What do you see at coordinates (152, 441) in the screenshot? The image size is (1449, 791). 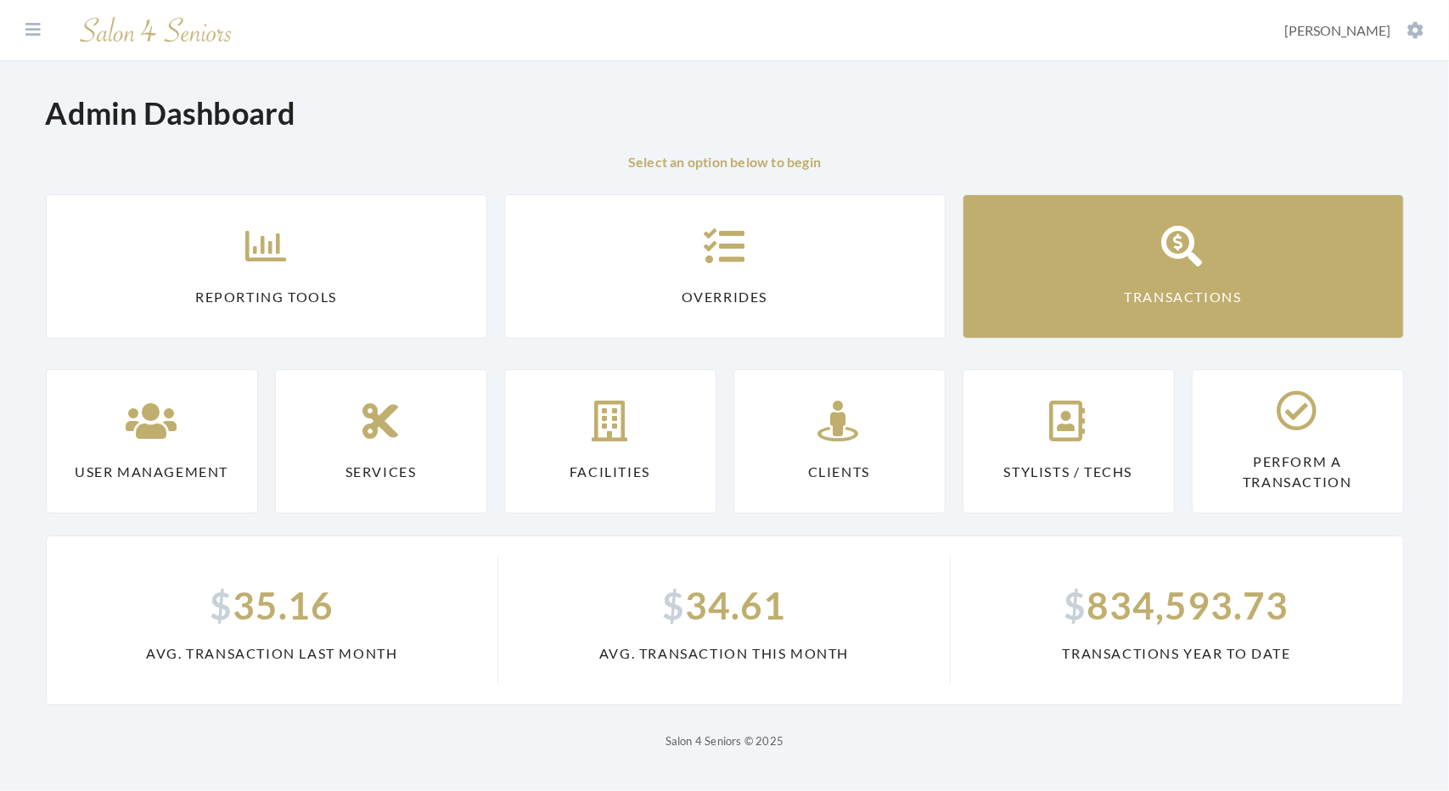 I see `a: User Management` at bounding box center [152, 441].